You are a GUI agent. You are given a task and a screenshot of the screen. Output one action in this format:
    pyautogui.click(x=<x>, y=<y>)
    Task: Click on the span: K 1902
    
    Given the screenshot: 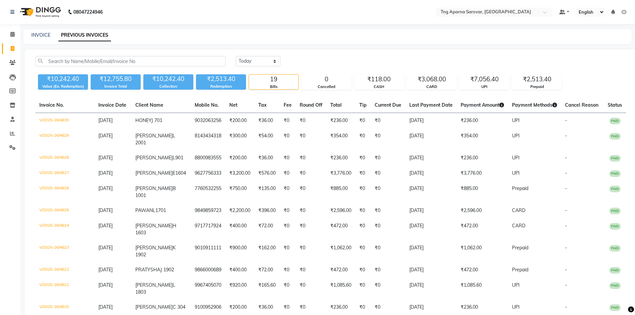 What is the action you would take?
    pyautogui.click(x=155, y=251)
    